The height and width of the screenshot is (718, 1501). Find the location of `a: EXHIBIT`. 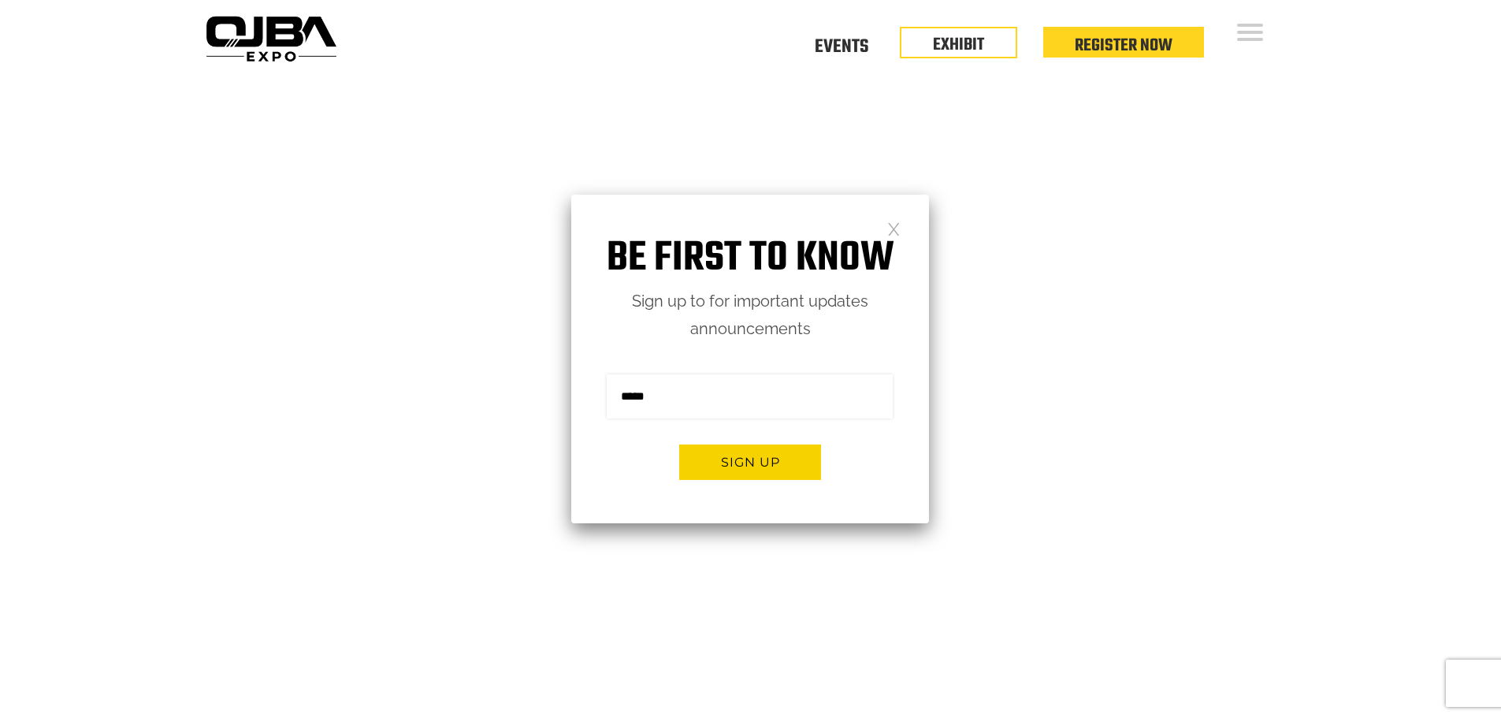

a: EXHIBIT is located at coordinates (958, 45).